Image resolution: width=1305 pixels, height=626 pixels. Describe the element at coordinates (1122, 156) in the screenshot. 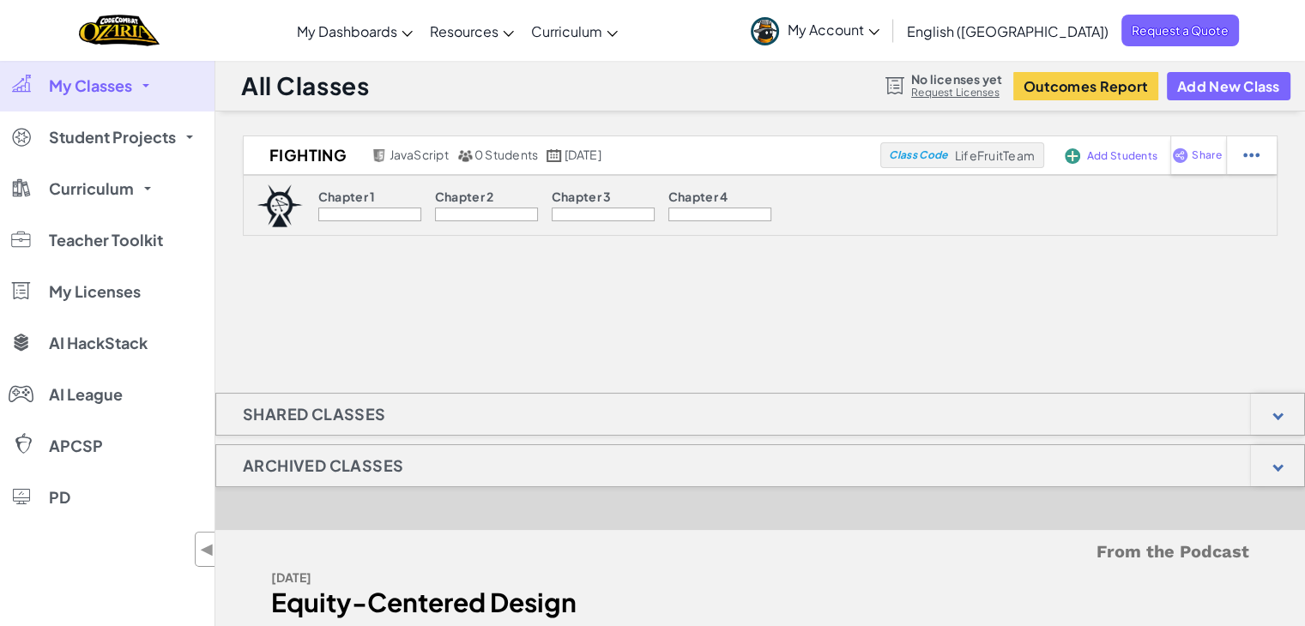

I see `span: Add Students` at that location.